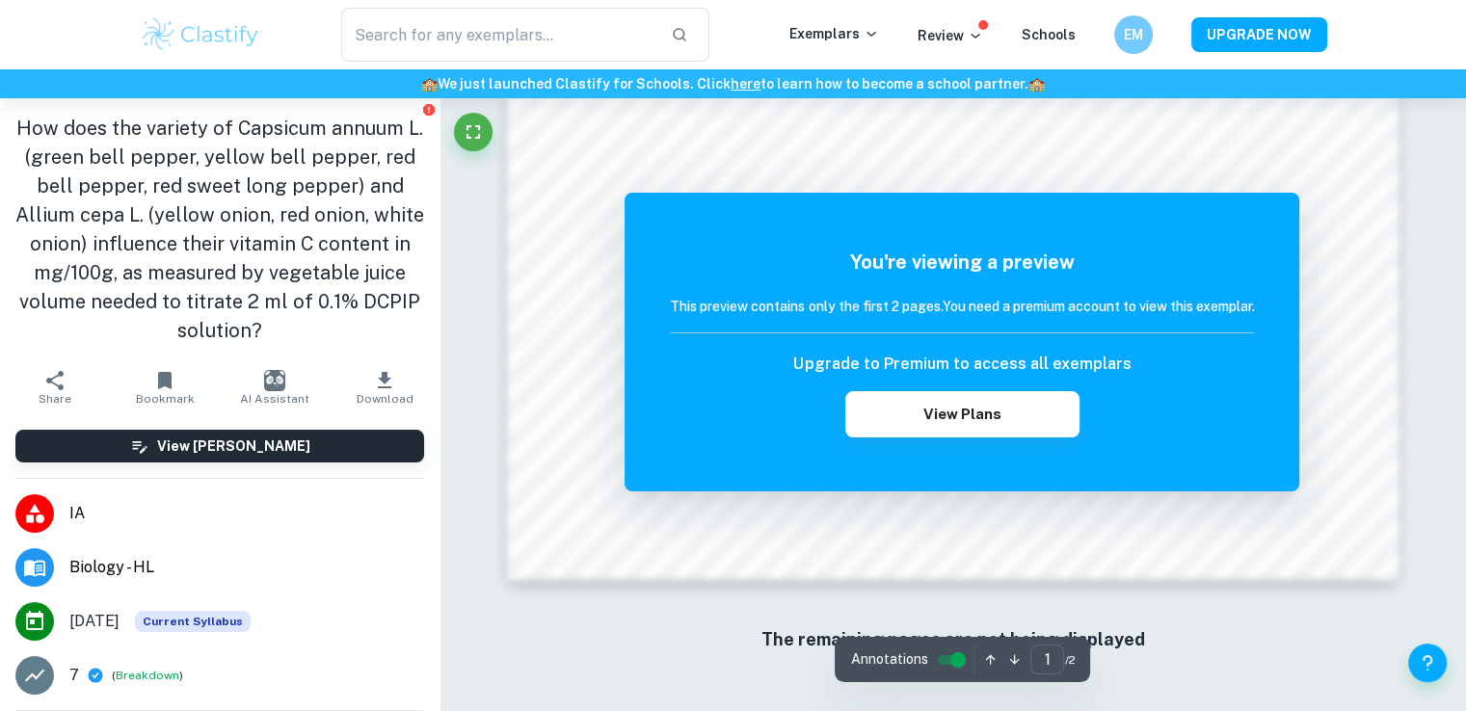  What do you see at coordinates (1133, 35) in the screenshot?
I see `button: EM` at bounding box center [1133, 35].